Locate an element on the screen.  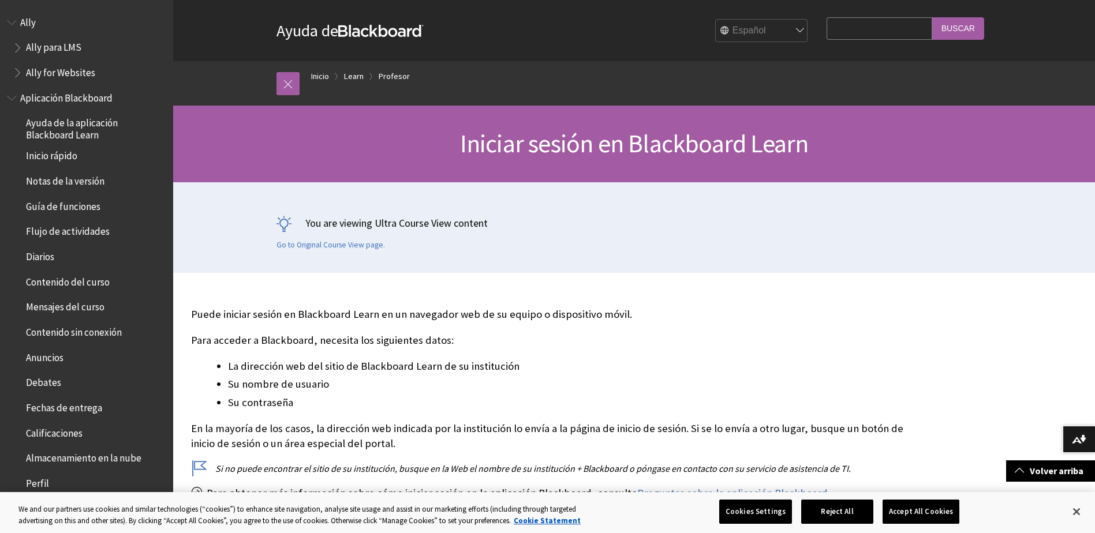
a: Profesor is located at coordinates (394, 76).